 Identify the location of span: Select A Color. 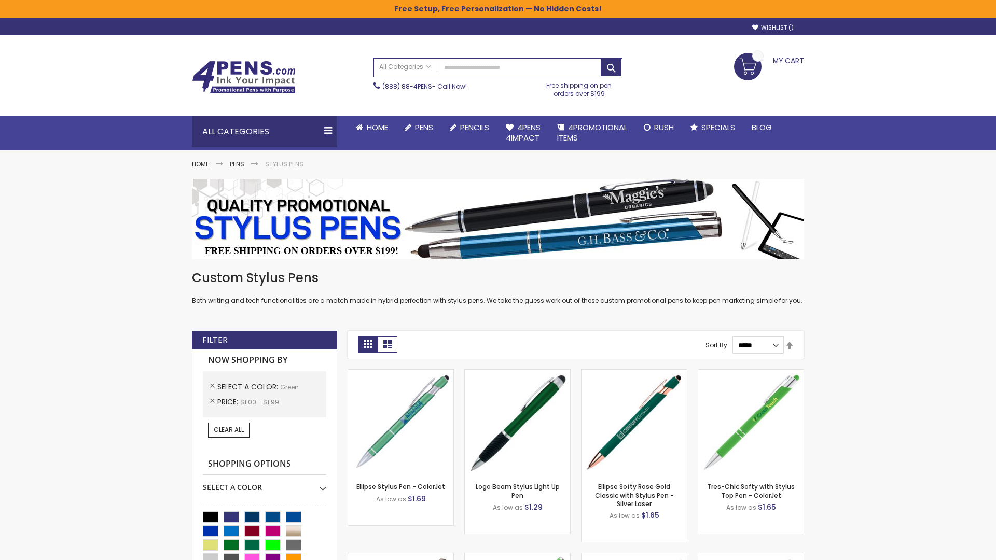
(248, 387).